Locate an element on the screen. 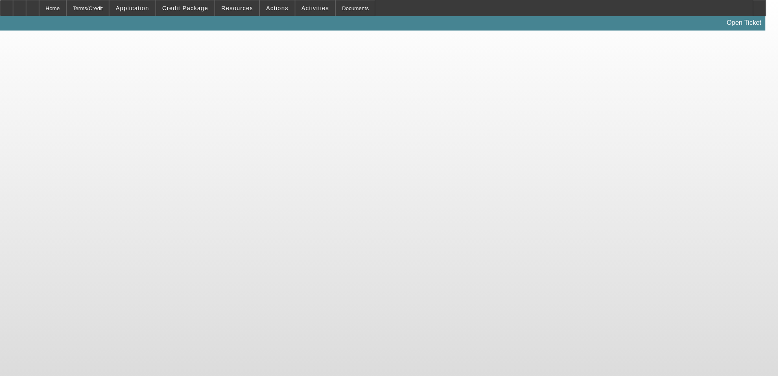 This screenshot has width=778, height=376. button: Credit Package is located at coordinates (185, 8).